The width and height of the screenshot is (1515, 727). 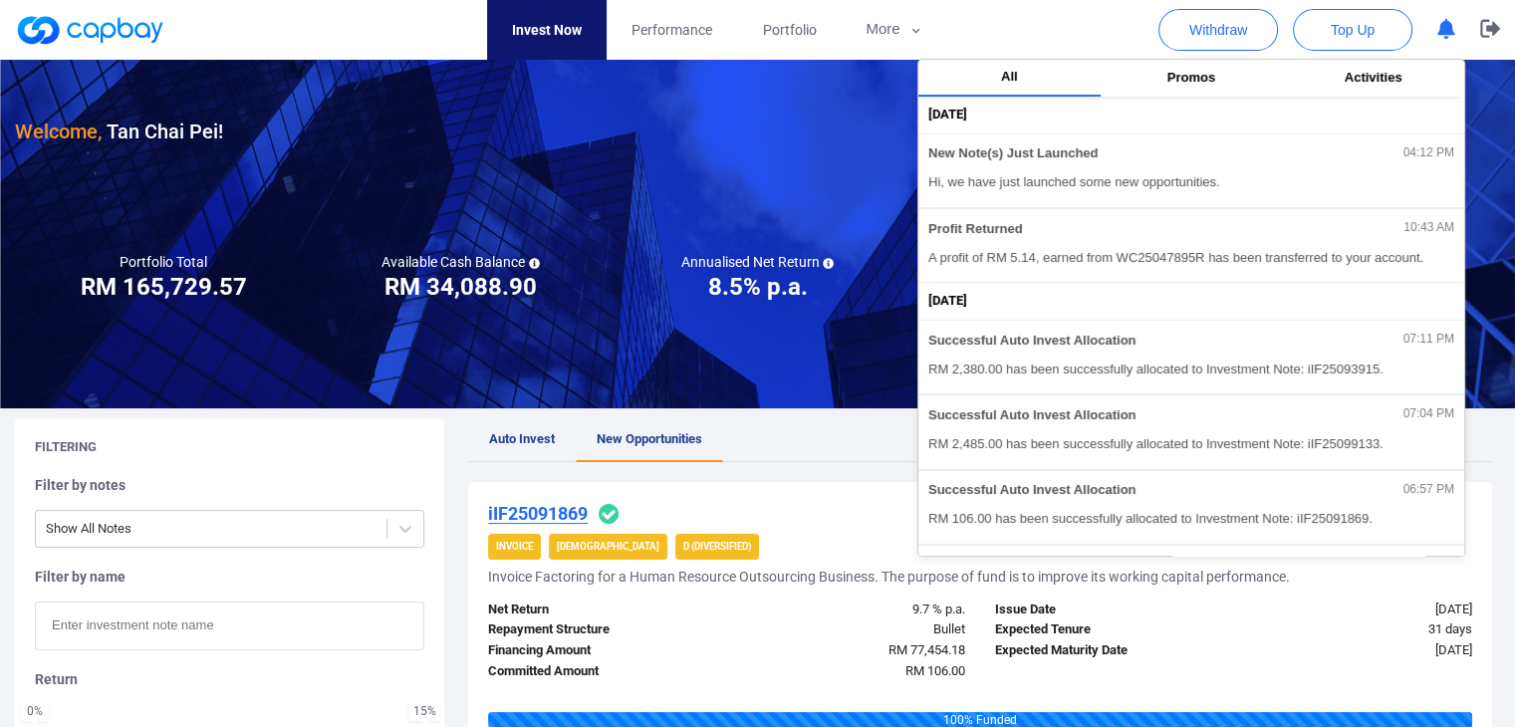 What do you see at coordinates (1191, 77) in the screenshot?
I see `span: Promos` at bounding box center [1191, 77].